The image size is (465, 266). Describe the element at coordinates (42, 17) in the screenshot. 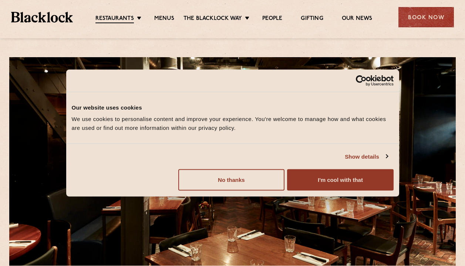

I see `img: BL_Textured_Logo-footer-cropped.svg` at that location.